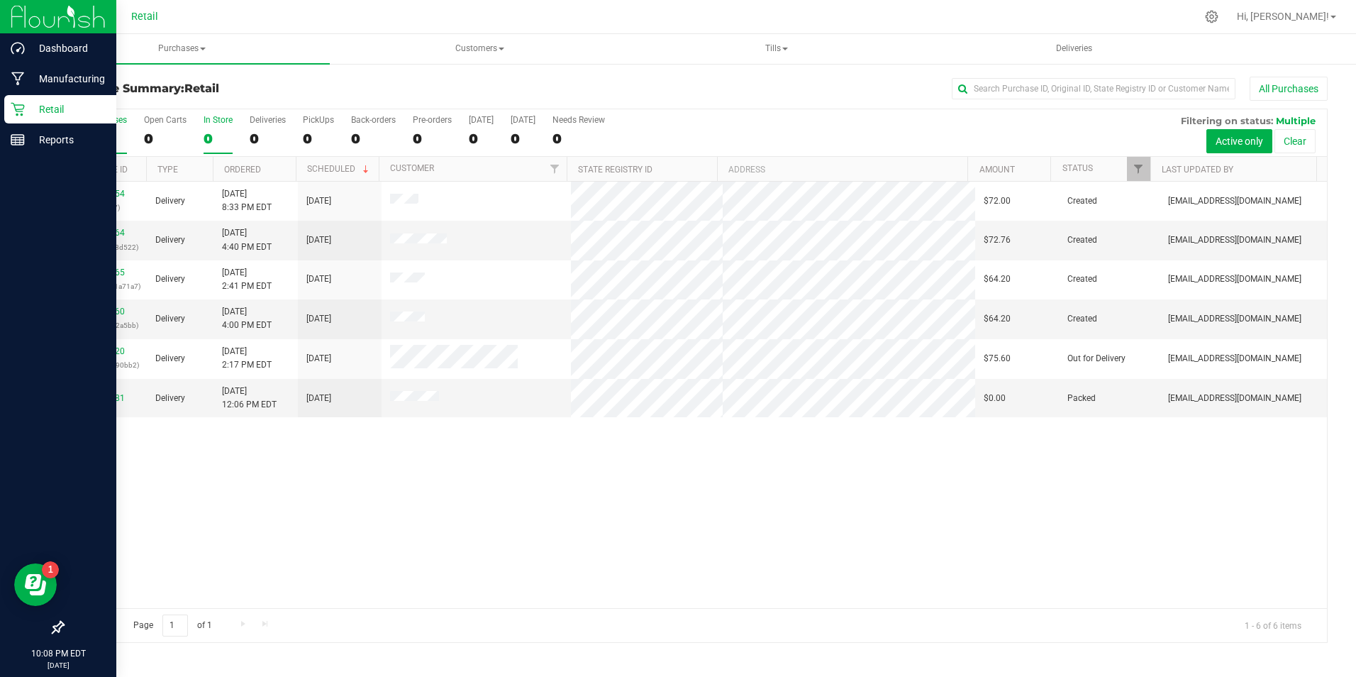 This screenshot has height=677, width=1356. Describe the element at coordinates (842, 169) in the screenshot. I see `th: Address` at that location.